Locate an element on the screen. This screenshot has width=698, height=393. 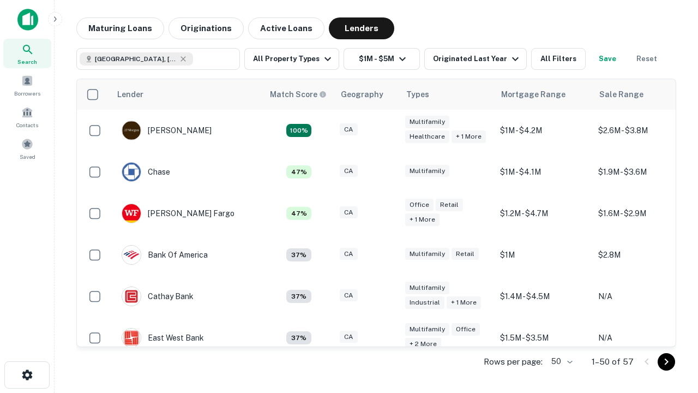
div: + 2 more is located at coordinates (423, 344).